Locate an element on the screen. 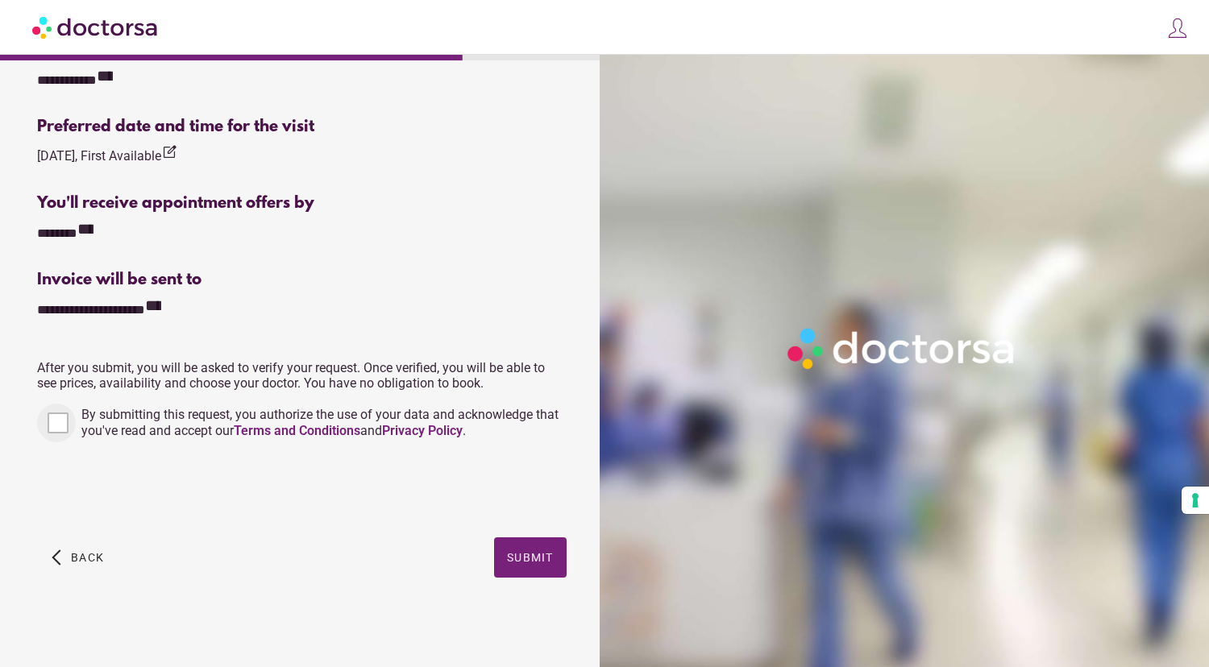 This screenshot has height=667, width=1209. span: Submit is located at coordinates (530, 558).